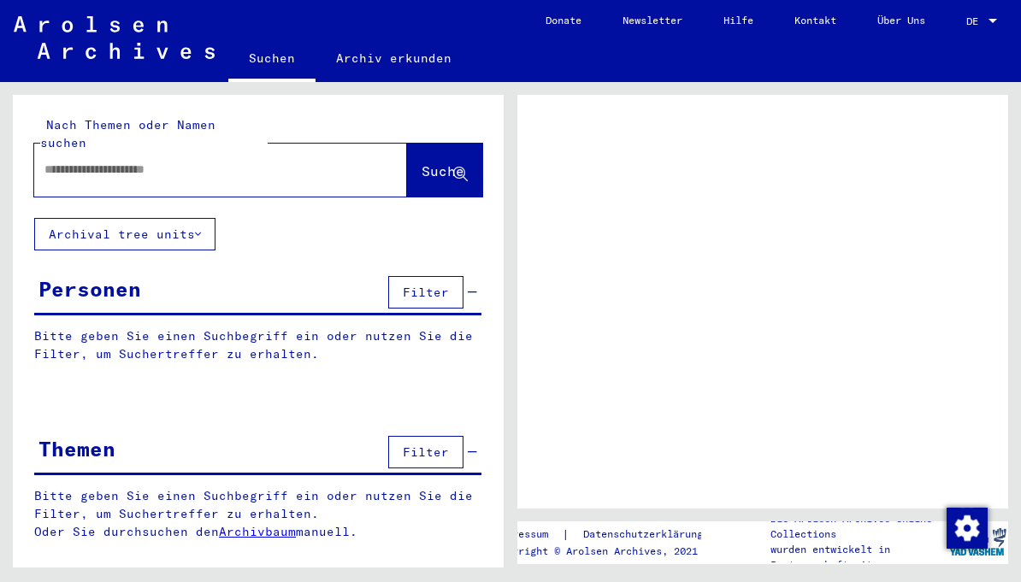  What do you see at coordinates (858, 557) in the screenshot?
I see `p: wurden entwickelt in Partnerschaft mit` at bounding box center [858, 557].